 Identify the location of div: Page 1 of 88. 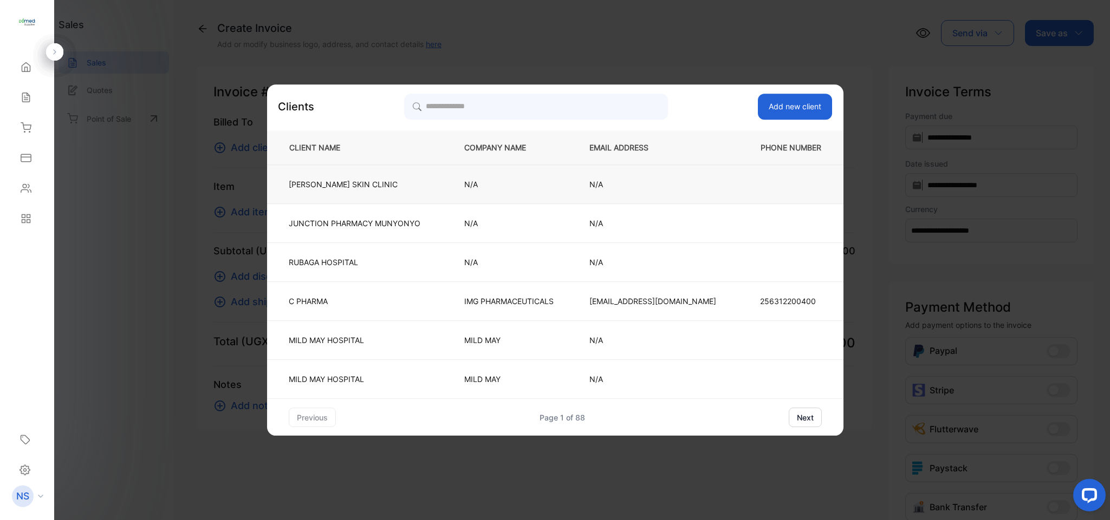
(562, 418).